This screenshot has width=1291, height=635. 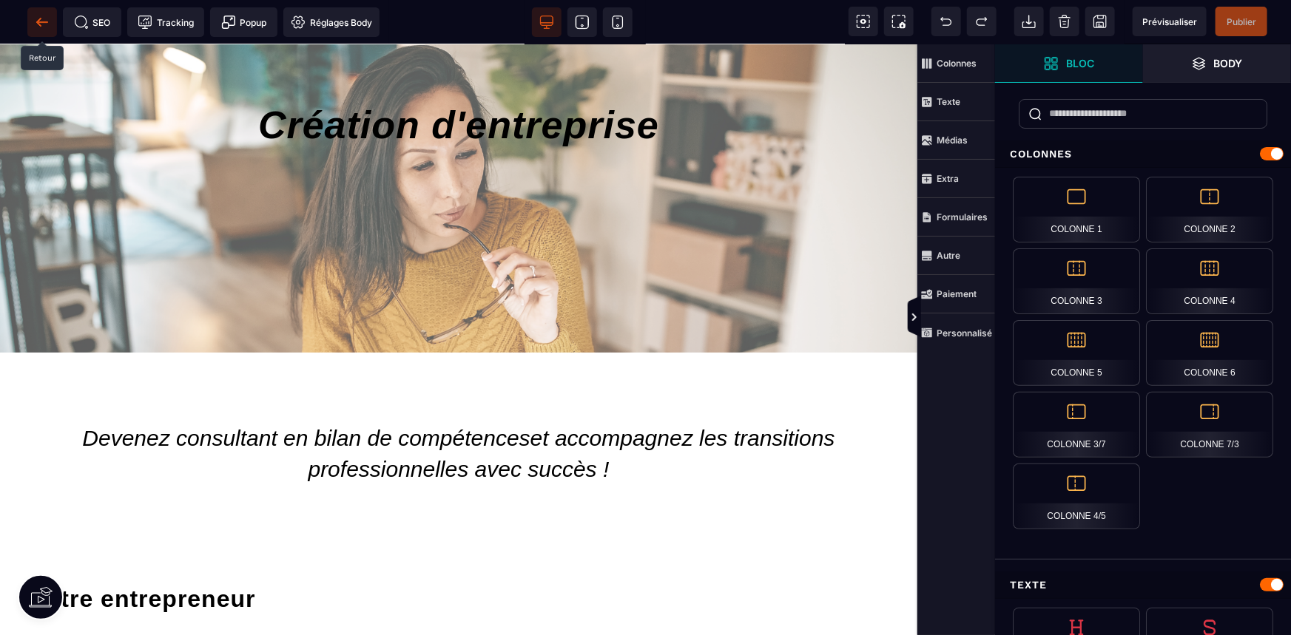 I want to click on span: Prévisualiser, so click(x=1169, y=21).